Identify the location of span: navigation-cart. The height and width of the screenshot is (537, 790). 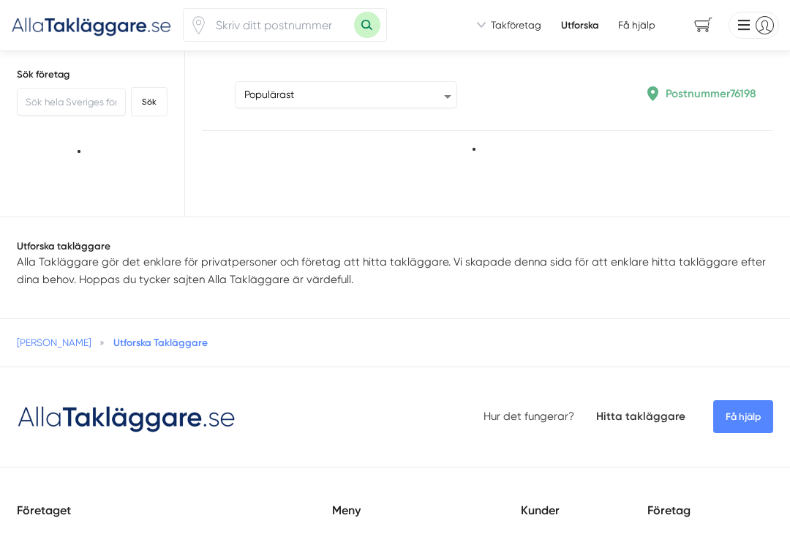
(703, 25).